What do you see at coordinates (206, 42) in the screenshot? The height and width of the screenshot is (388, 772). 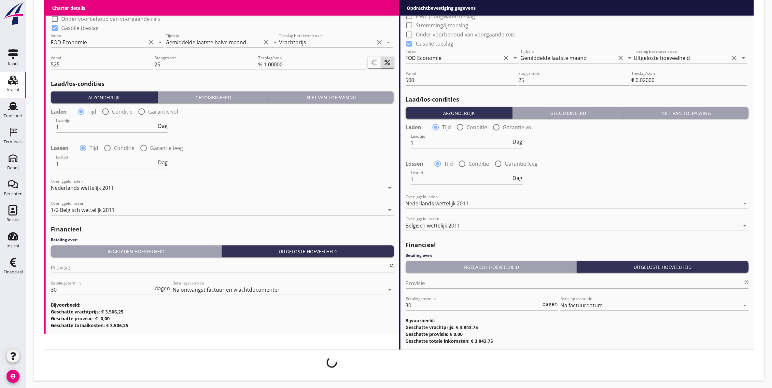 I see `div: Gemiddelde laatste halve maand` at bounding box center [206, 42].